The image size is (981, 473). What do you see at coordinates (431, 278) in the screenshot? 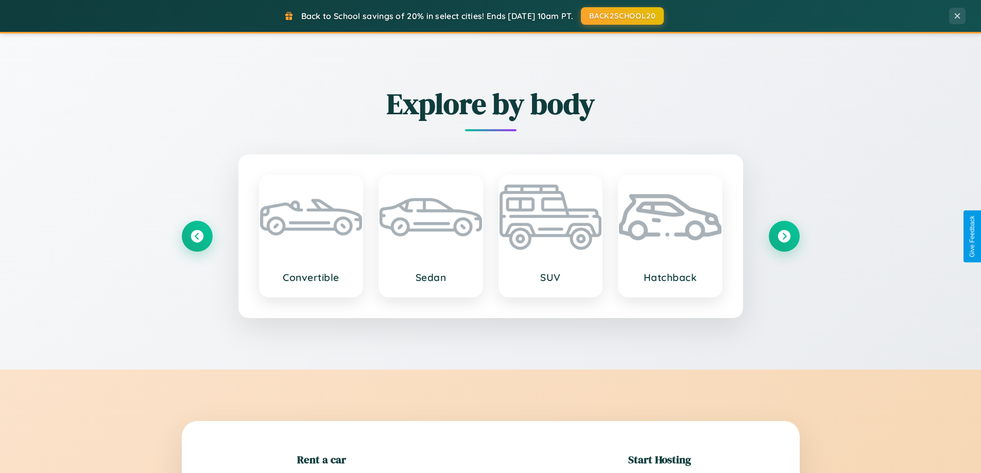
I see `h3: Sedan` at bounding box center [431, 278].